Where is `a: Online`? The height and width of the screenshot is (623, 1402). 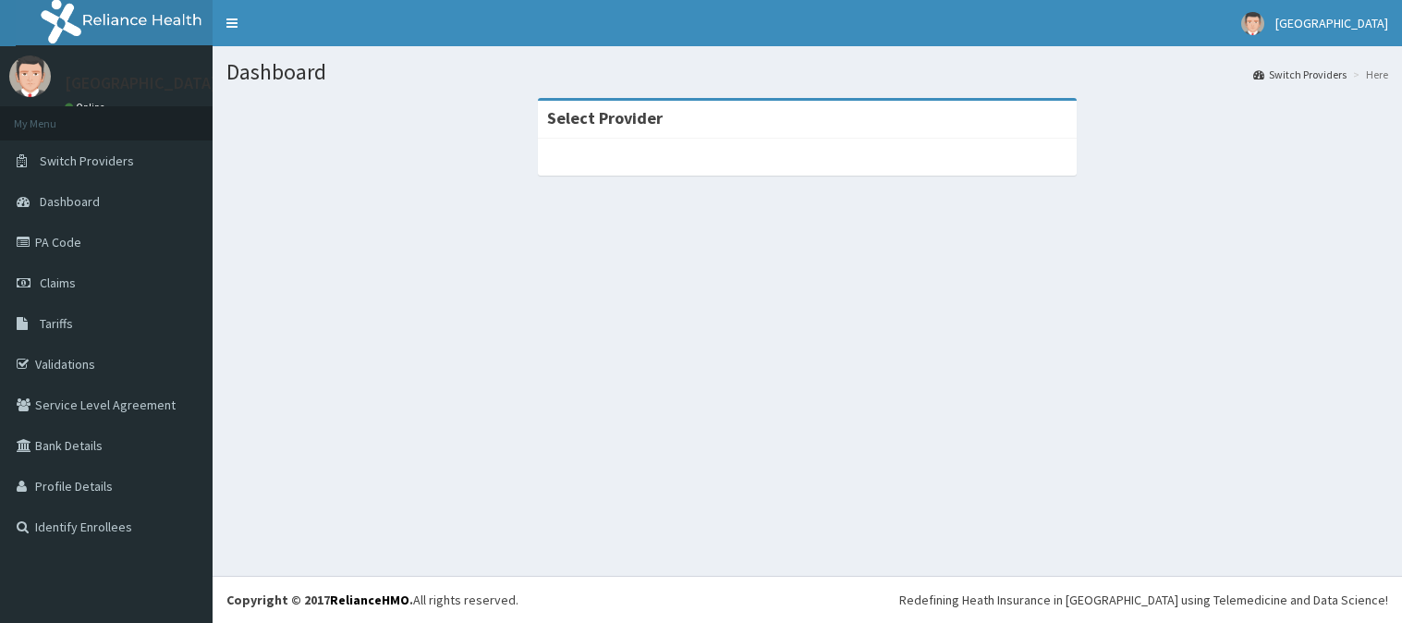
a: Online is located at coordinates (87, 107).